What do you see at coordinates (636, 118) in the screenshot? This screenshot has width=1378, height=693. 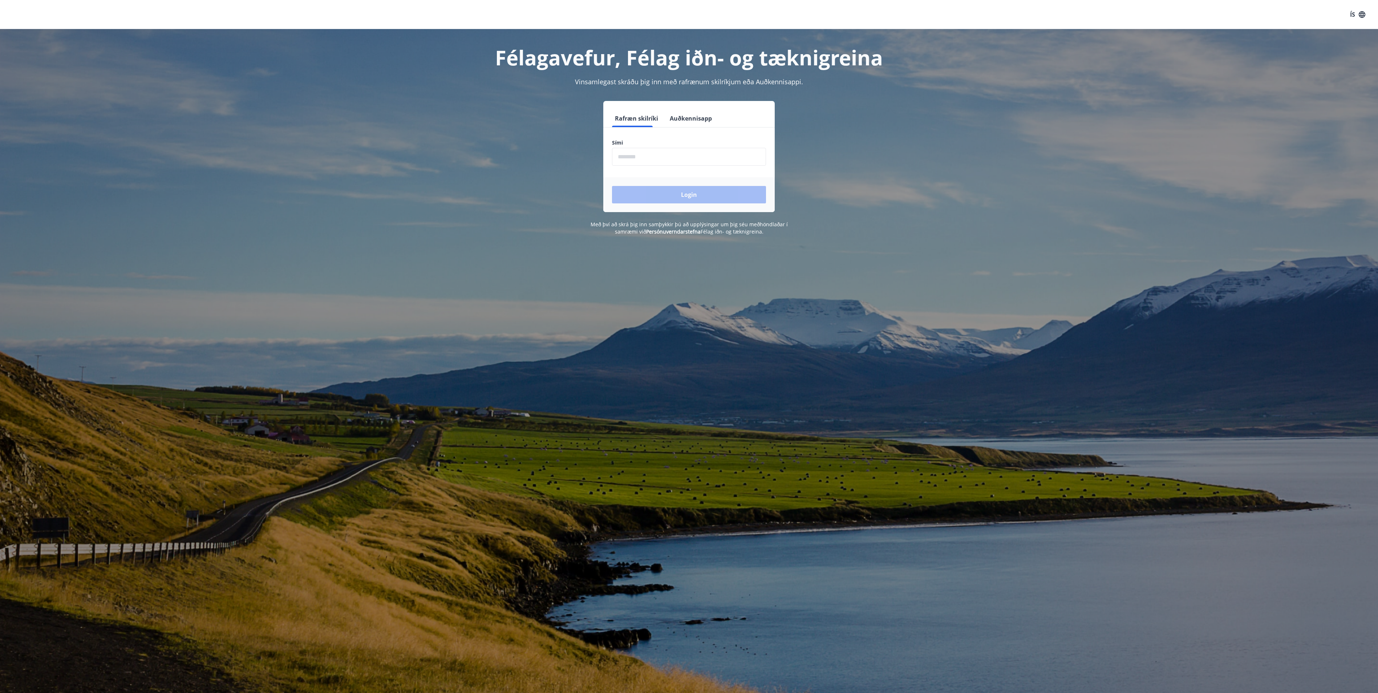 I see `button: Rafræn skilríki` at bounding box center [636, 118].